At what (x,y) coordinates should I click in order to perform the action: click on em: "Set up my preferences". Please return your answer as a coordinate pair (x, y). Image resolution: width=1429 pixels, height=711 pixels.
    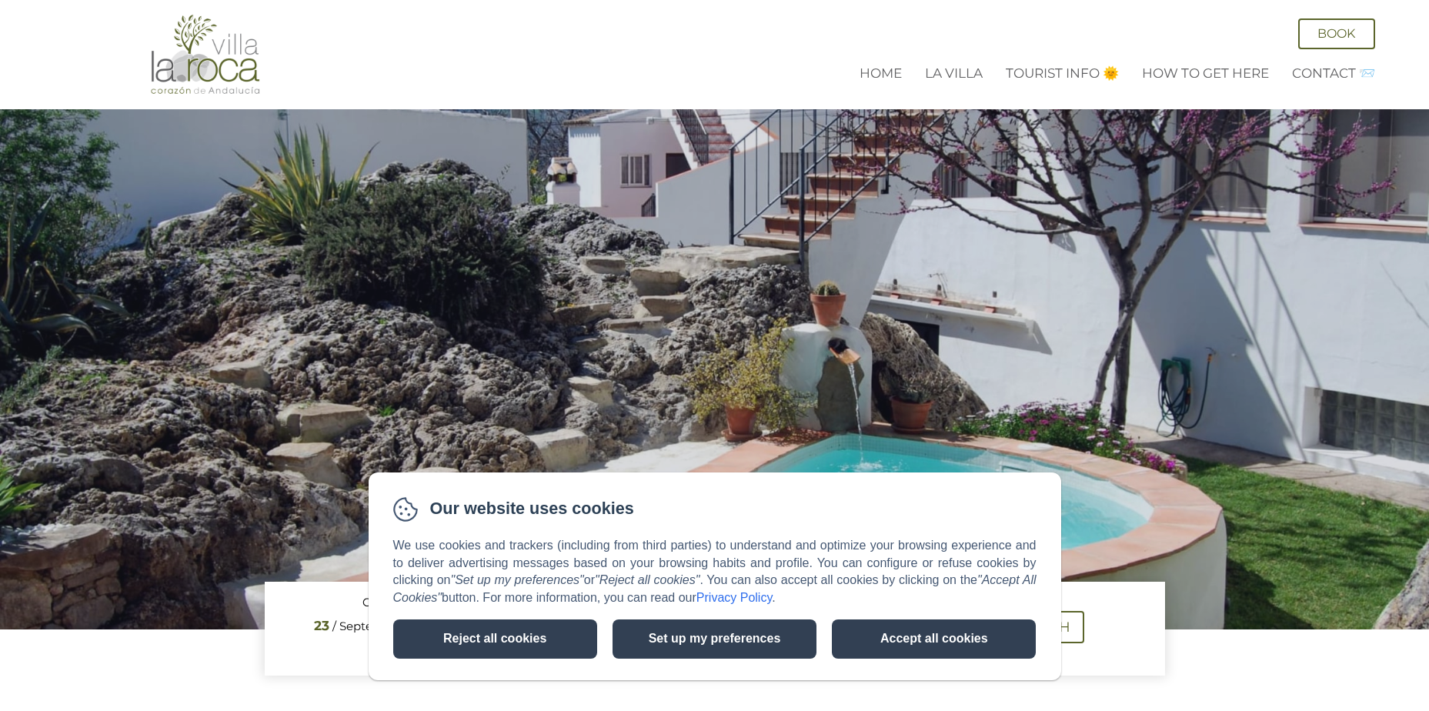
    Looking at the image, I should click on (517, 579).